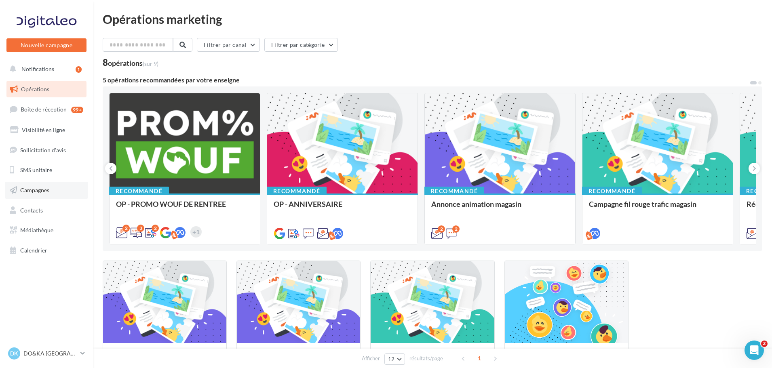  I want to click on span: Calendrier, so click(34, 250).